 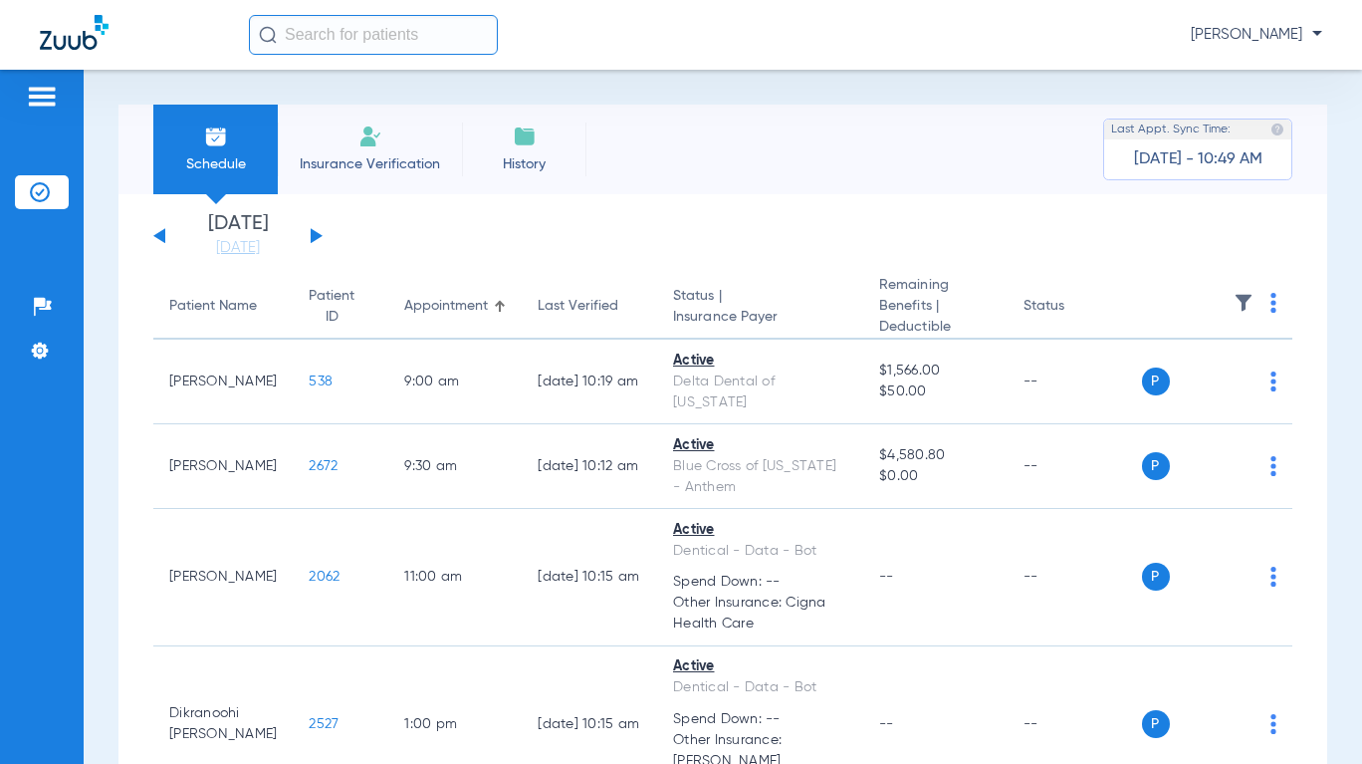 What do you see at coordinates (324, 577) in the screenshot?
I see `span: 2062` at bounding box center [324, 577].